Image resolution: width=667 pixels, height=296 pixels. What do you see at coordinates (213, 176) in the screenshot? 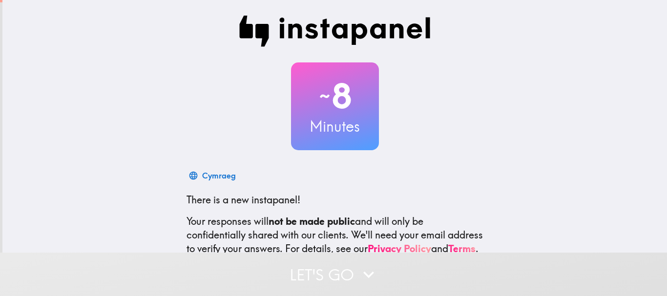
I see `button: Cymraeg` at bounding box center [213, 176].